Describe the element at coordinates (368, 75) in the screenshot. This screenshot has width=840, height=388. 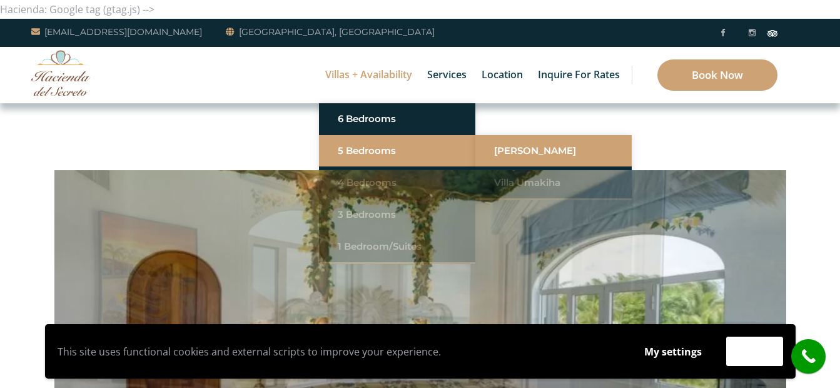
I see `a: Villas + Availability` at that location.